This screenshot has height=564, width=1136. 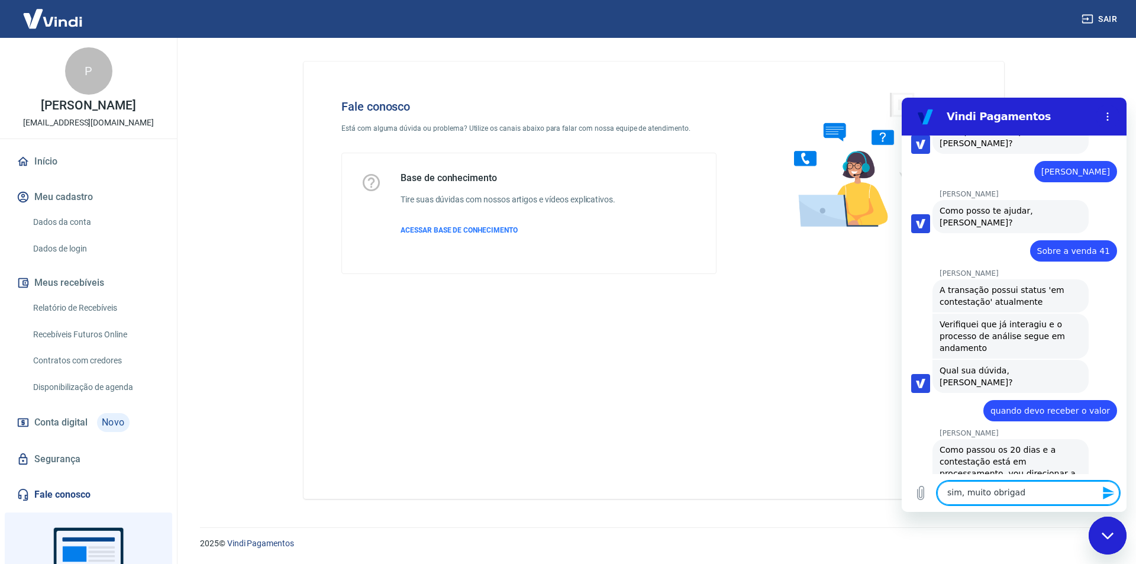 I want to click on button: Enviar mensagem, so click(x=206, y=395).